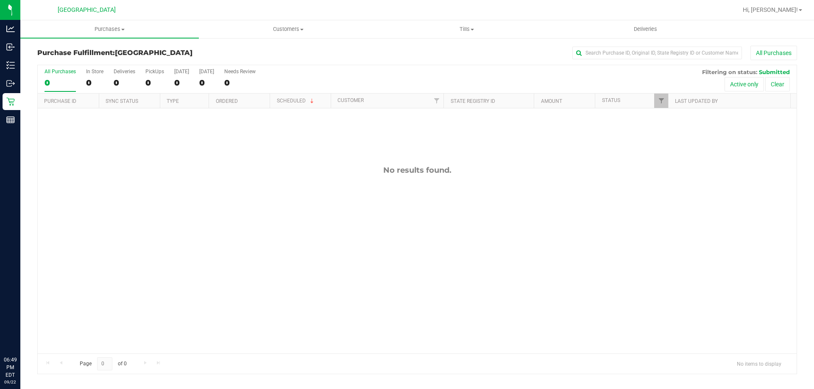 The width and height of the screenshot is (814, 389). Describe the element at coordinates (657, 53) in the screenshot. I see `input: Search Purchase ID, Original ID, State Registry ID or Customer Name...` at that location.